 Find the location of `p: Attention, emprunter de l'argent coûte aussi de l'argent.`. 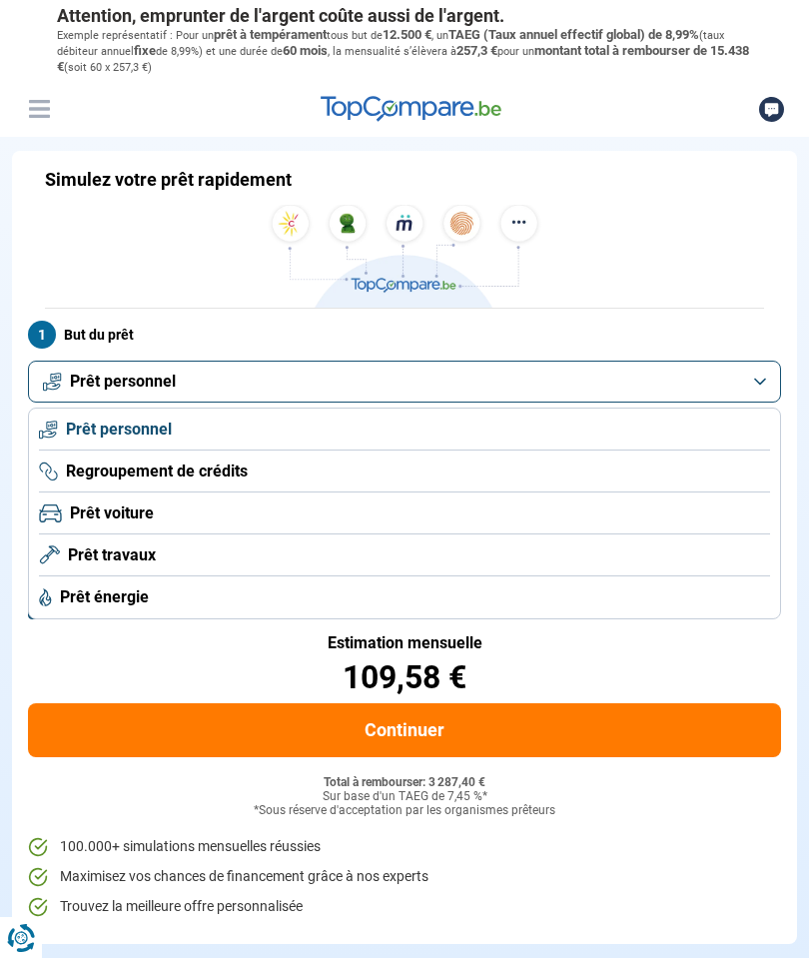

p: Attention, emprunter de l'argent coûte aussi de l'argent. is located at coordinates (405, 16).